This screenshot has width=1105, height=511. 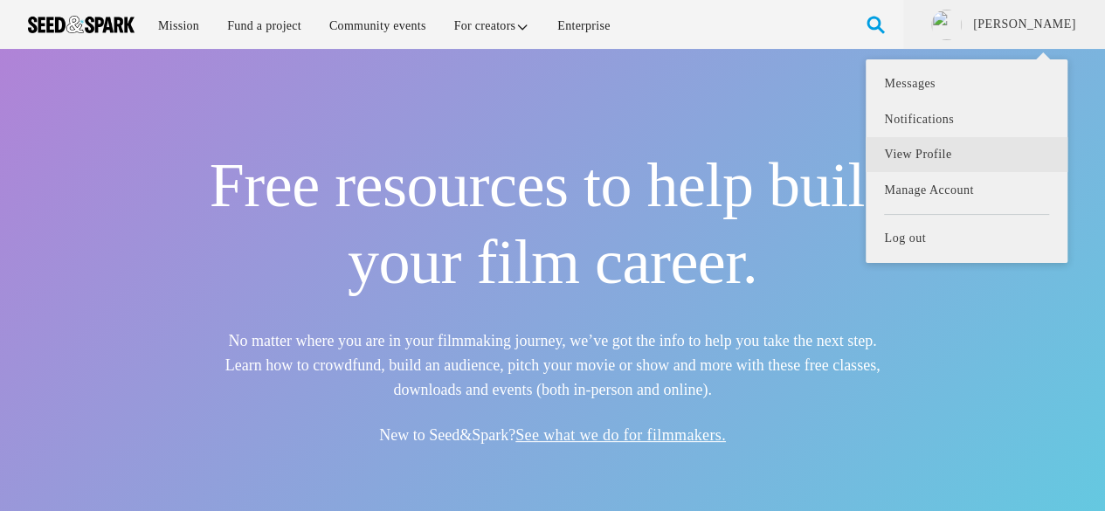 What do you see at coordinates (552, 224) in the screenshot?
I see `h1: Free resources to help build your film career.` at bounding box center [552, 224].